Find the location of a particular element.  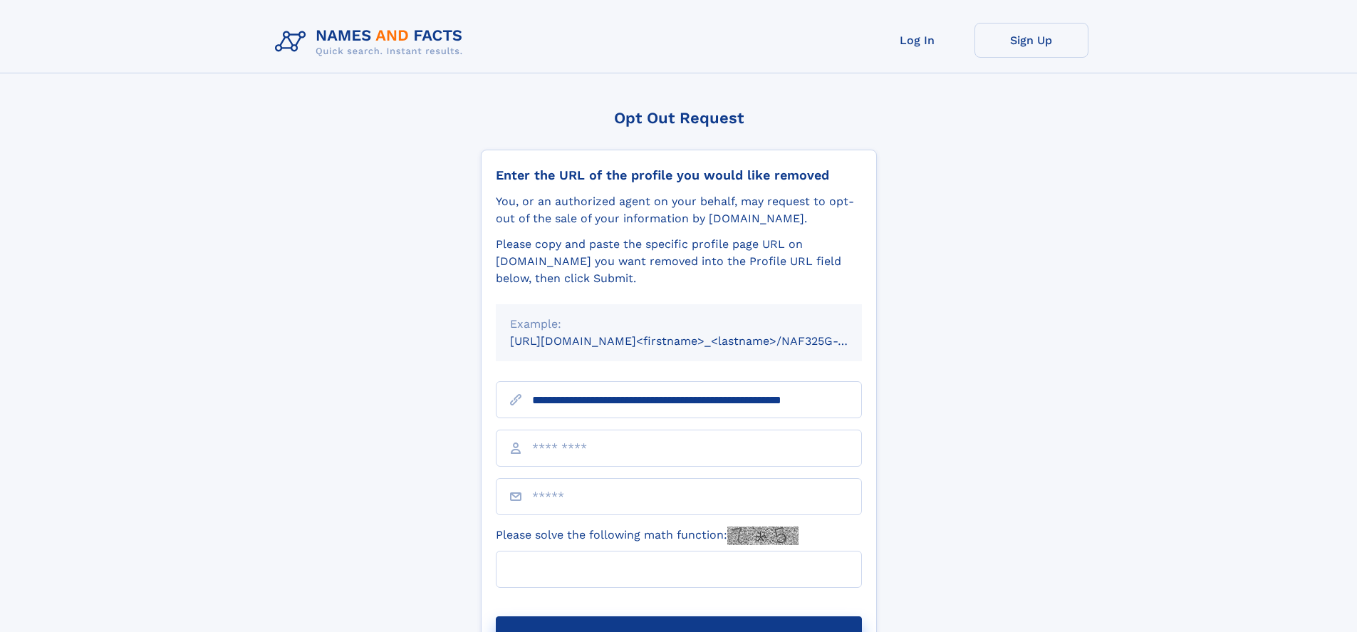

a: Log In is located at coordinates (917, 40).